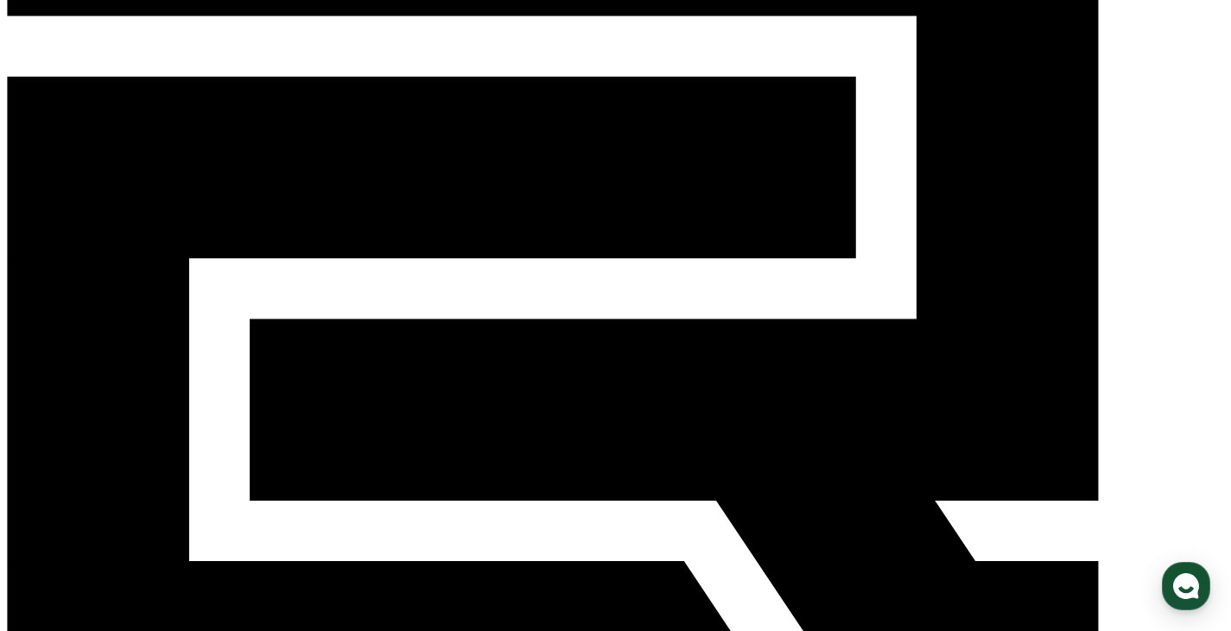 The height and width of the screenshot is (631, 1231). Describe the element at coordinates (60, 510) in the screenshot. I see `a: 홈` at that location.